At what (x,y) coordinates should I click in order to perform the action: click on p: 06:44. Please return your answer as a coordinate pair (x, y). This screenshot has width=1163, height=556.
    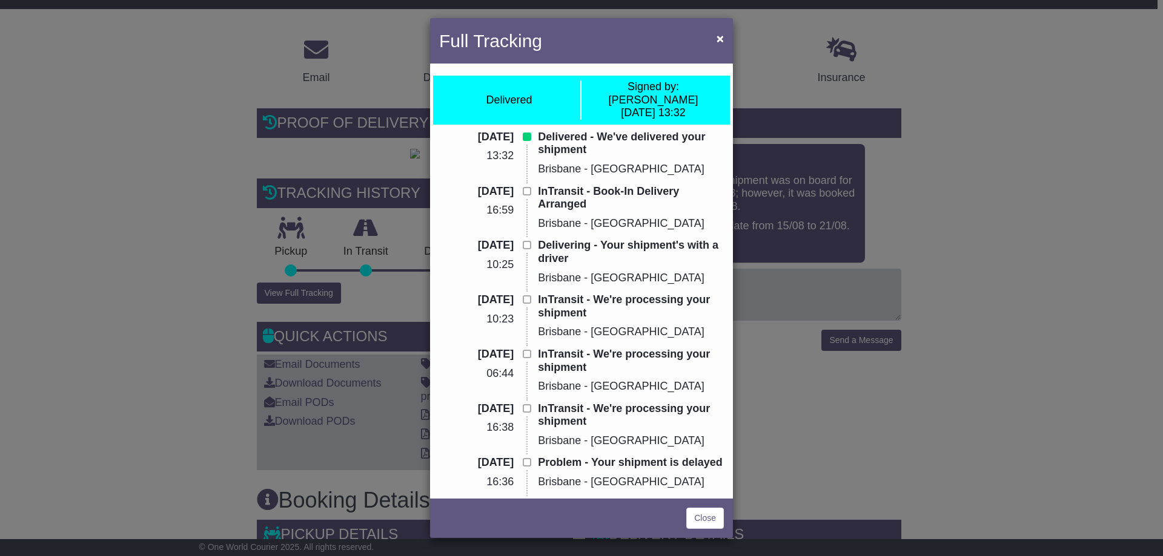
    Looking at the image, I should click on (476, 374).